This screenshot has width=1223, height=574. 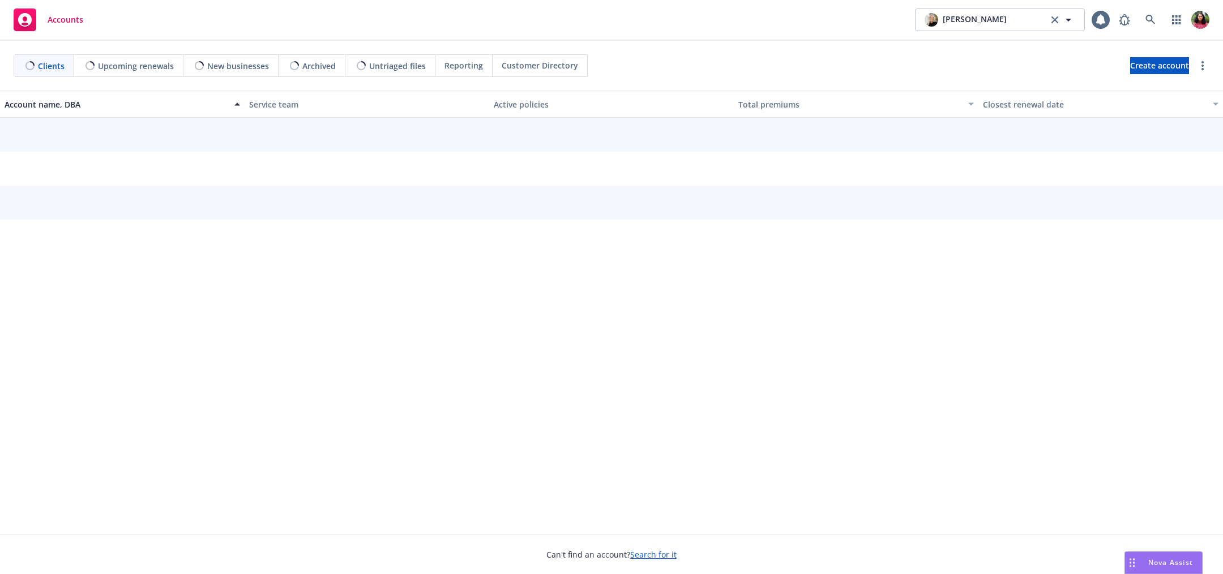 What do you see at coordinates (367, 104) in the screenshot?
I see `button: Service team` at bounding box center [367, 104].